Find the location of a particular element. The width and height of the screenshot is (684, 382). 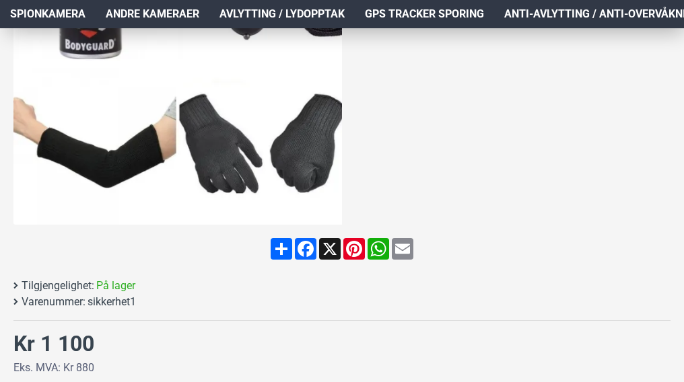

a: WhatsApp is located at coordinates (378, 249).